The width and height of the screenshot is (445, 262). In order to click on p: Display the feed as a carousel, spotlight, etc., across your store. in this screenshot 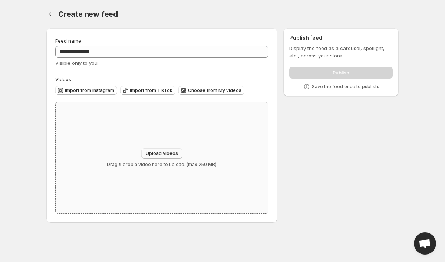, I will do `click(341, 52)`.